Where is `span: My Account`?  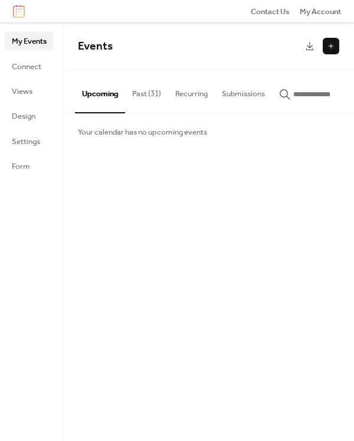 span: My Account is located at coordinates (320, 12).